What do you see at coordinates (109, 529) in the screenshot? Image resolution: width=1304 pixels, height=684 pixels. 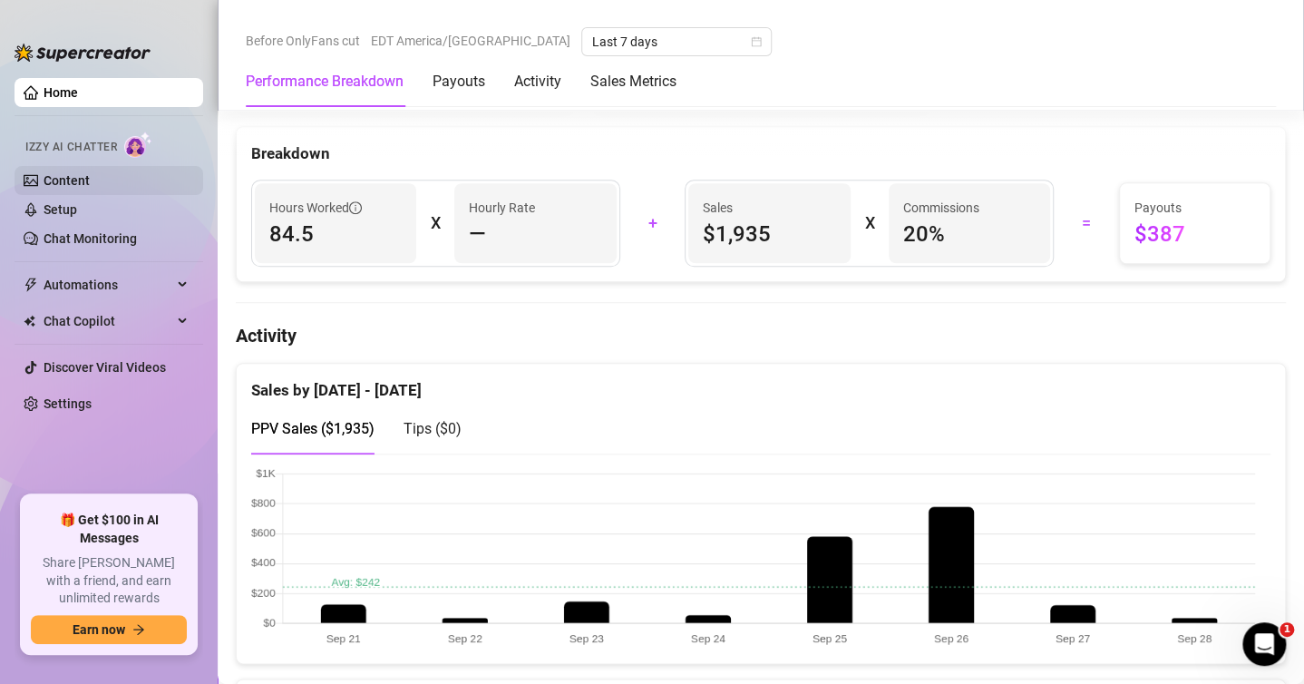 I see `span: 🎁 Get $100 in AI Messages` at bounding box center [109, 529].